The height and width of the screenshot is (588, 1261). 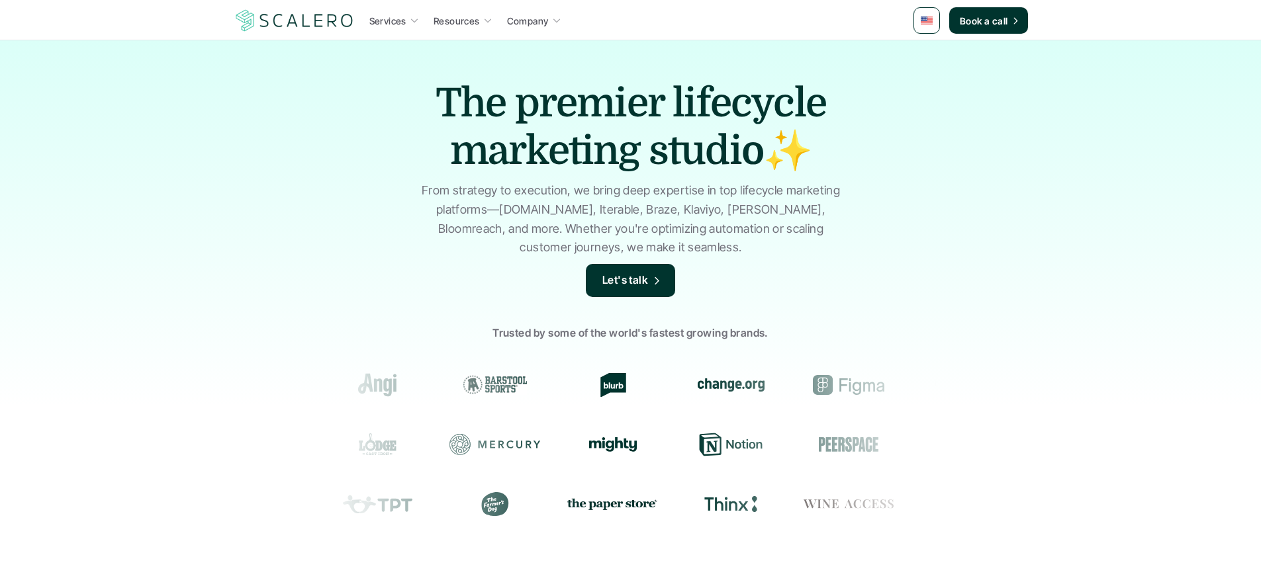 I want to click on p: Let's talk, so click(x=625, y=281).